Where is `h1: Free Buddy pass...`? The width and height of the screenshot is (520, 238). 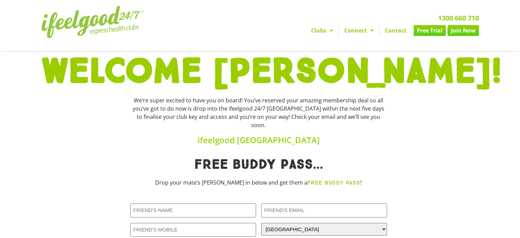
h1: Free Buddy pass... is located at coordinates (259, 165).